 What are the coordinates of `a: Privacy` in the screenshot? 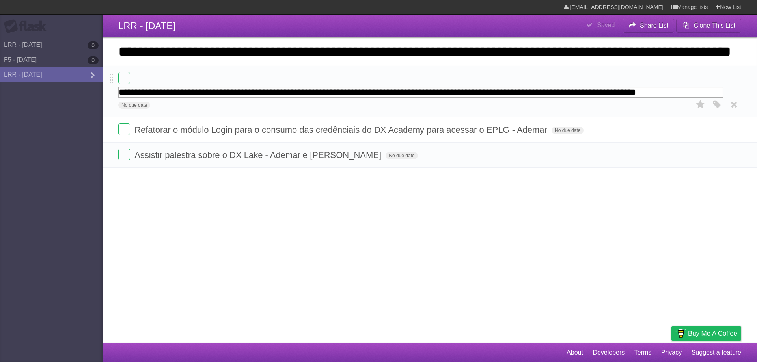 It's located at (671, 353).